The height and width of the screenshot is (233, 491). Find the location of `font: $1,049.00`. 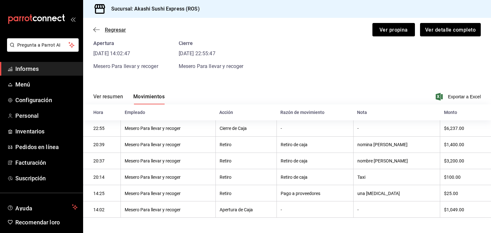

font: $1,049.00 is located at coordinates (454, 210).